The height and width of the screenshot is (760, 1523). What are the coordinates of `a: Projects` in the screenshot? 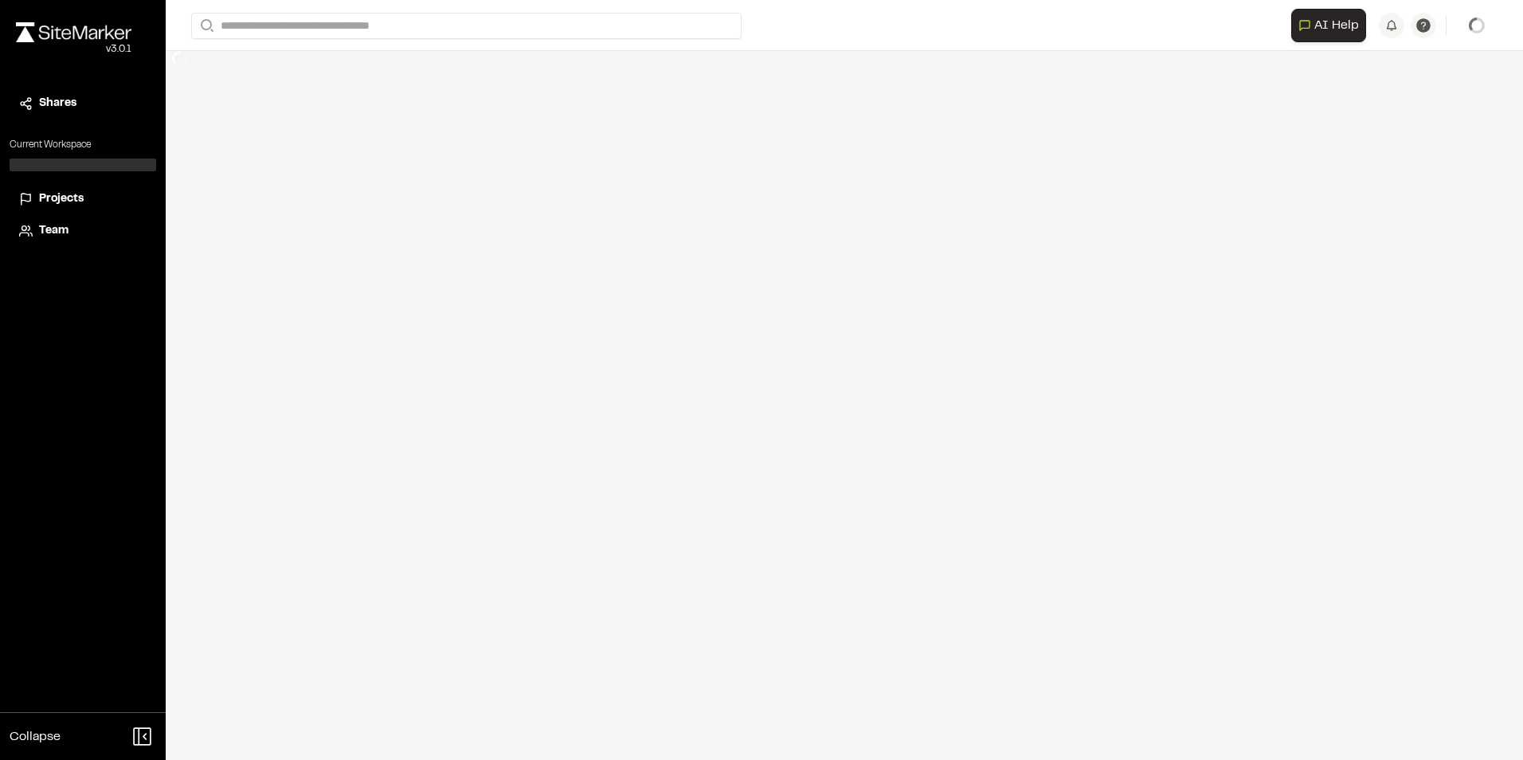 It's located at (83, 199).